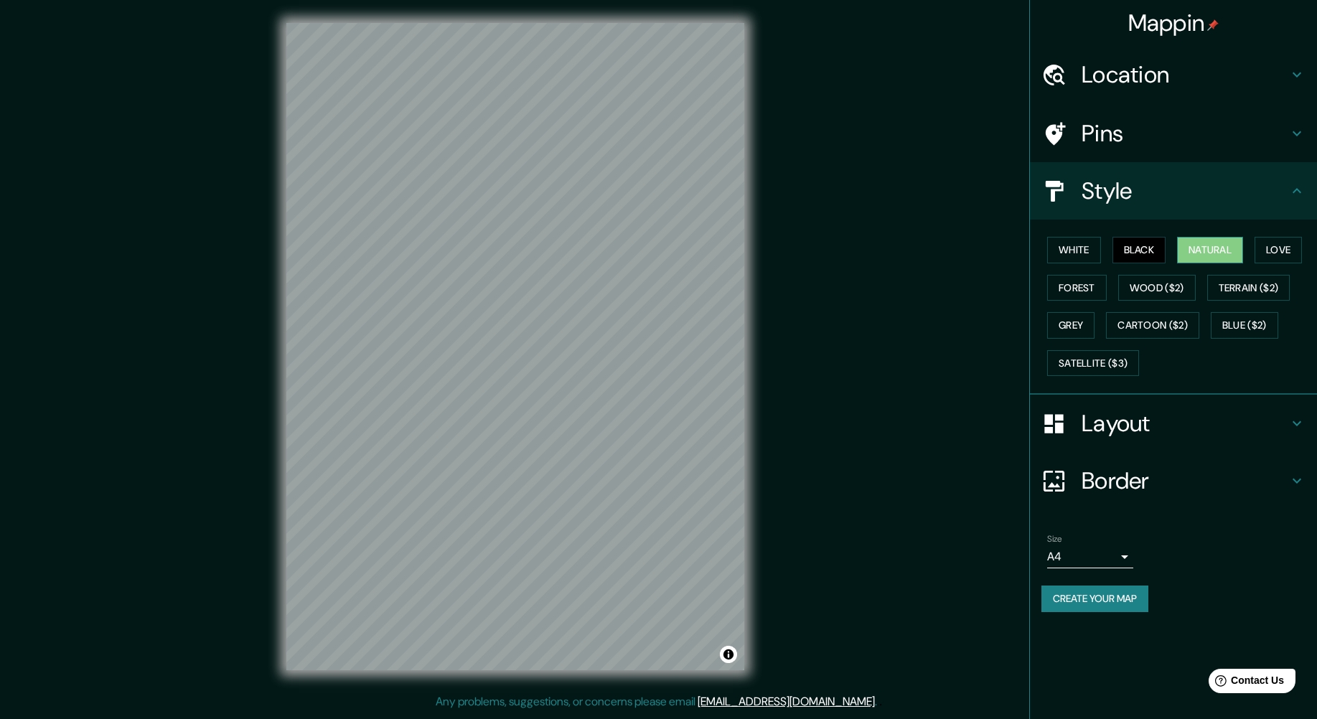  Describe the element at coordinates (728, 654) in the screenshot. I see `button: Toggle attribution` at that location.